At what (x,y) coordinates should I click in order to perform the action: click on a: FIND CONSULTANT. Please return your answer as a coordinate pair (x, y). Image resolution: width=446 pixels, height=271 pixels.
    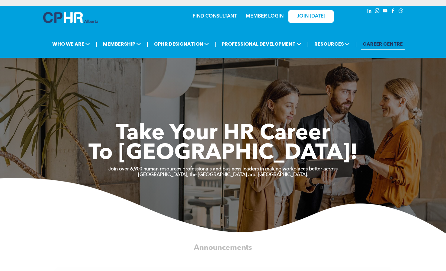
    Looking at the image, I should click on (214, 16).